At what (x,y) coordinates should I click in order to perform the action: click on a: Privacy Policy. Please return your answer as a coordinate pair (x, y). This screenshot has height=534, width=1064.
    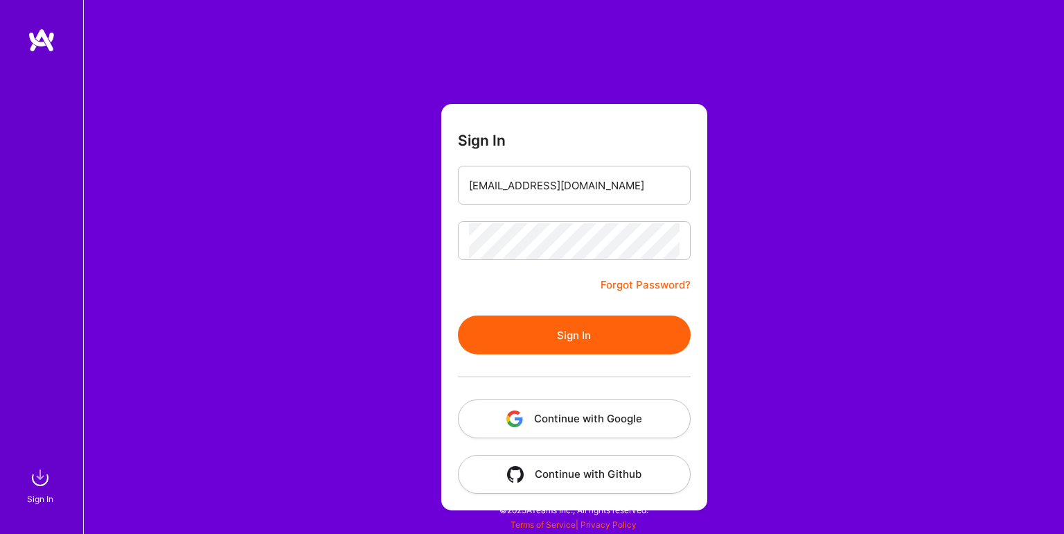
    Looking at the image, I should click on (608, 524).